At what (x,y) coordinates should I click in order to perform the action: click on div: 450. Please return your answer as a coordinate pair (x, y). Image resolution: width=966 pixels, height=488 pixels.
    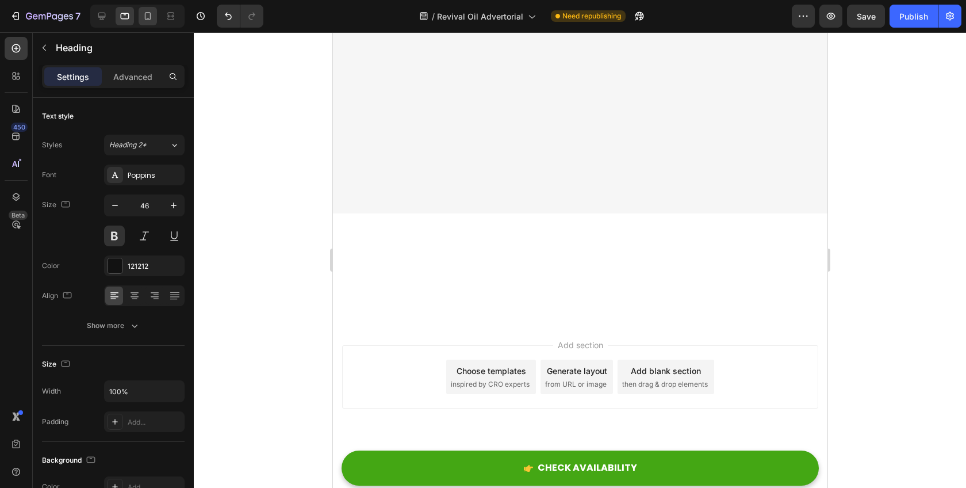
    Looking at the image, I should click on (19, 127).